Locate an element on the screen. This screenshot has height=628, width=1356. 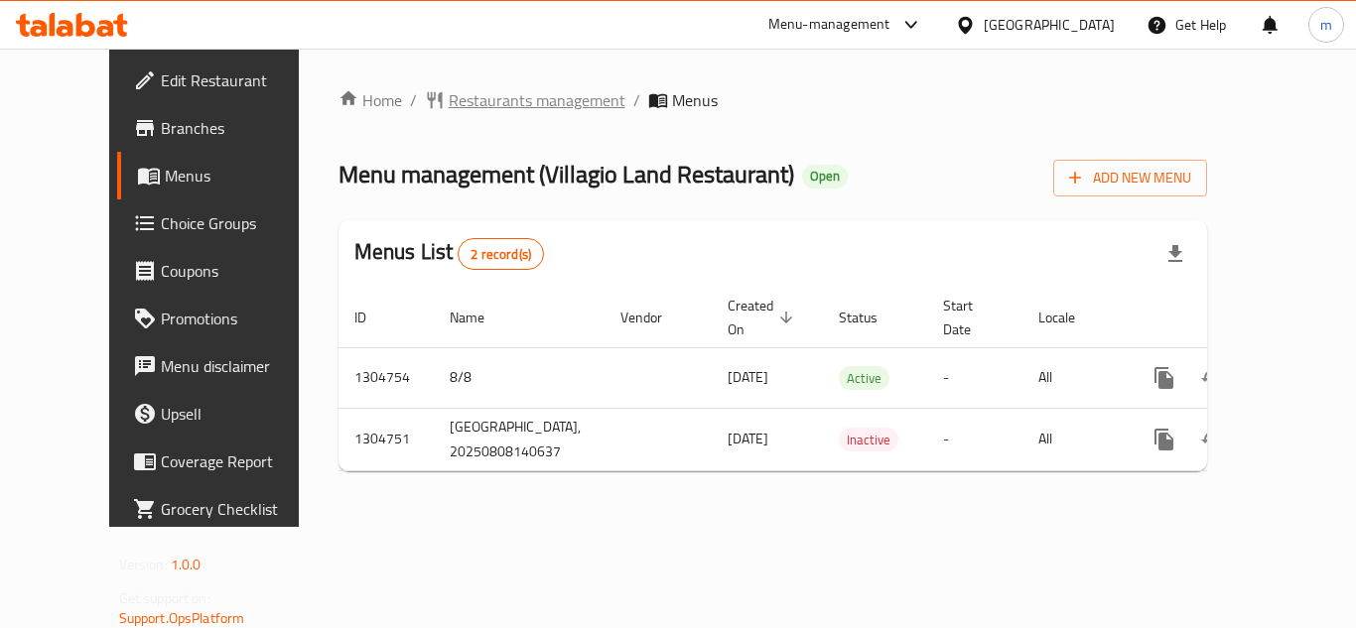
span: Branches is located at coordinates (240, 128).